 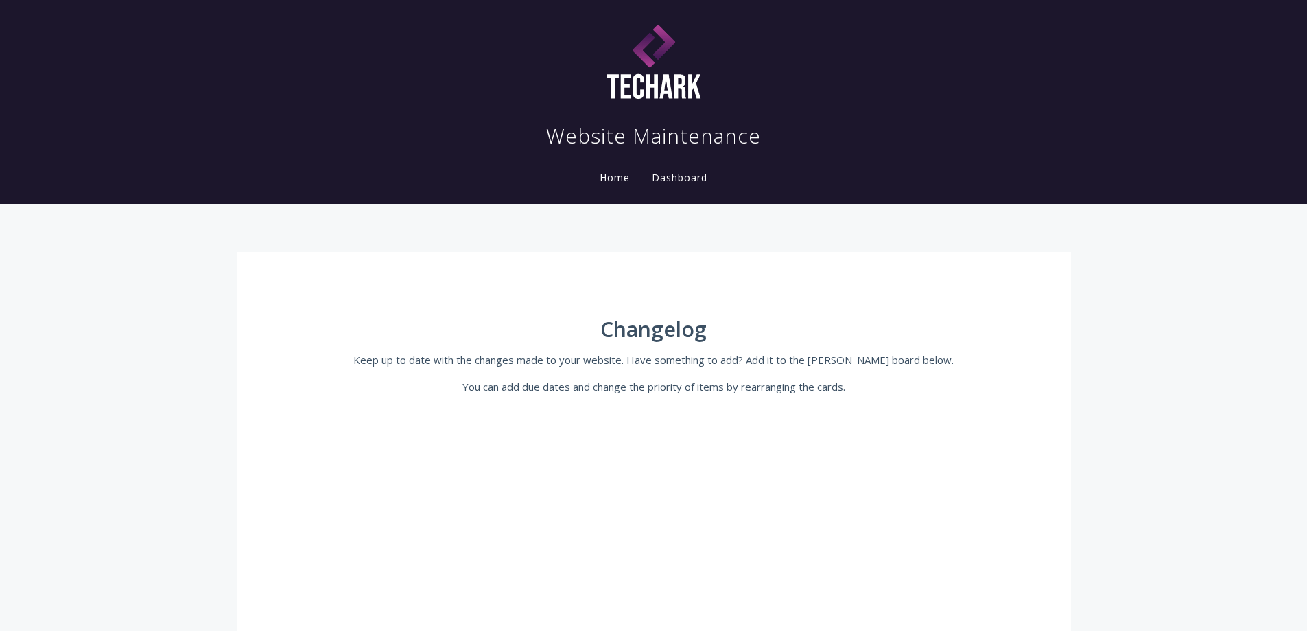 I want to click on p: You can add due dates and change the priority of items by rearranging the cards., so click(x=654, y=386).